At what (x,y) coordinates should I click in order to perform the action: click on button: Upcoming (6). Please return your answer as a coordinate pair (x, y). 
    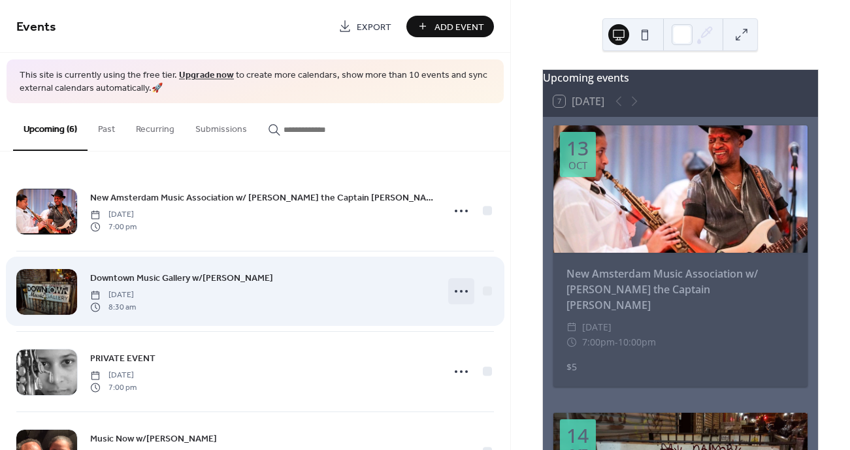
    Looking at the image, I should click on (50, 127).